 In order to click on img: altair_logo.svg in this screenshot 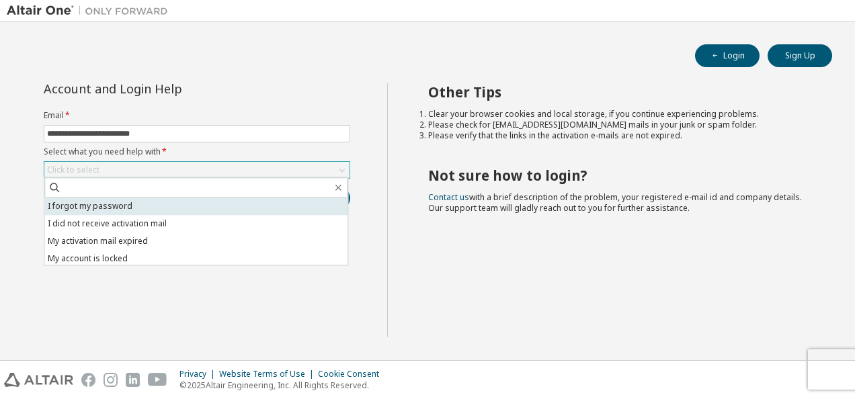, I will do `click(38, 380)`.